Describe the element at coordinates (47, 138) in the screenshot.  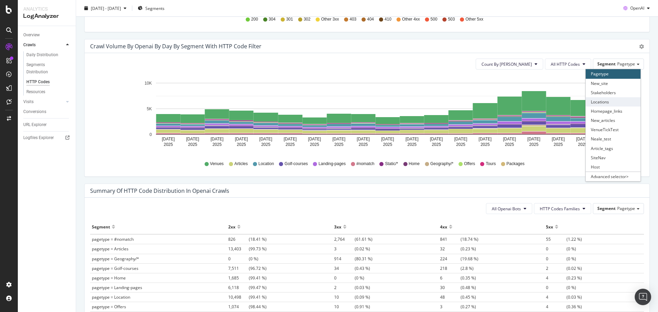
I see `a: Logfiles Explorer` at that location.